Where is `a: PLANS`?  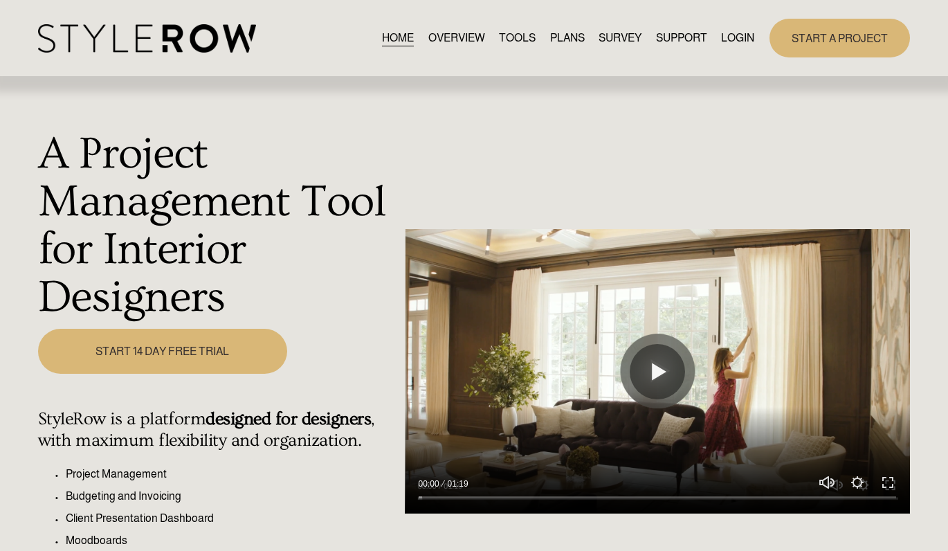 a: PLANS is located at coordinates (567, 37).